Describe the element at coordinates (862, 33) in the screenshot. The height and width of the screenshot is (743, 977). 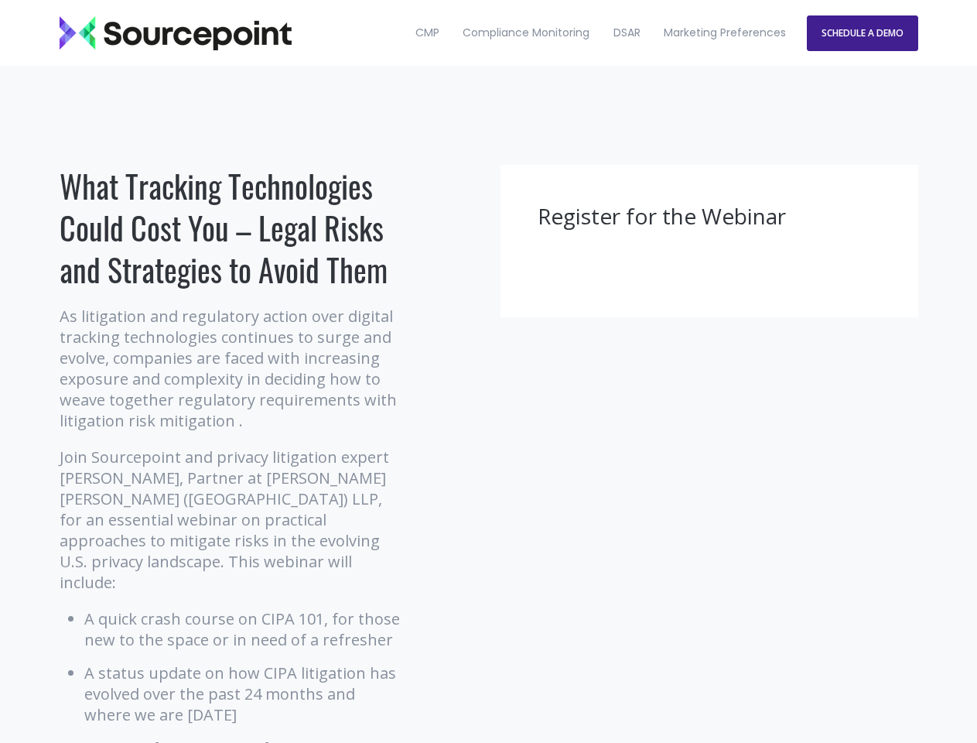
I see `a: SCHEDULE A DEMO` at that location.